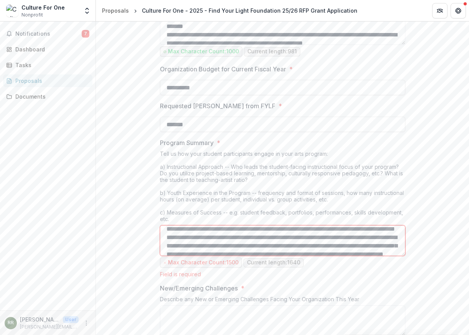 This screenshot has width=469, height=335. Describe the element at coordinates (274, 262) in the screenshot. I see `p: Current length: 1640` at that location.